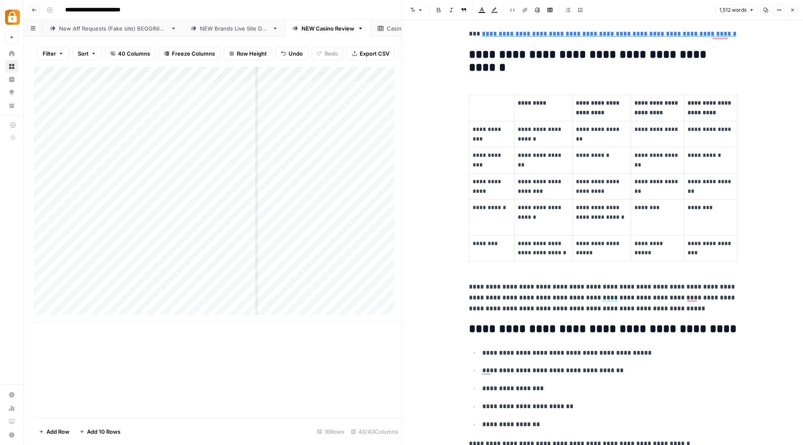  What do you see at coordinates (12, 66) in the screenshot?
I see `a: Browse` at bounding box center [12, 66].